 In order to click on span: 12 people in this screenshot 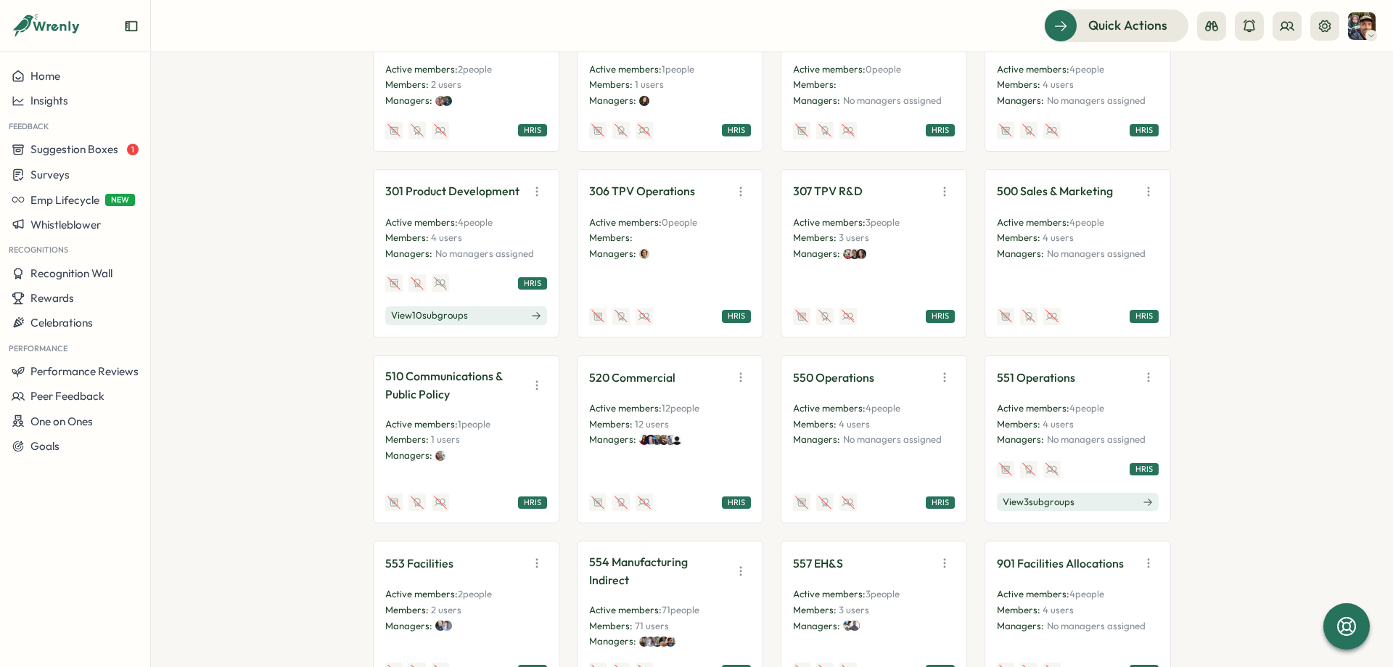, I will do `click(681, 408)`.